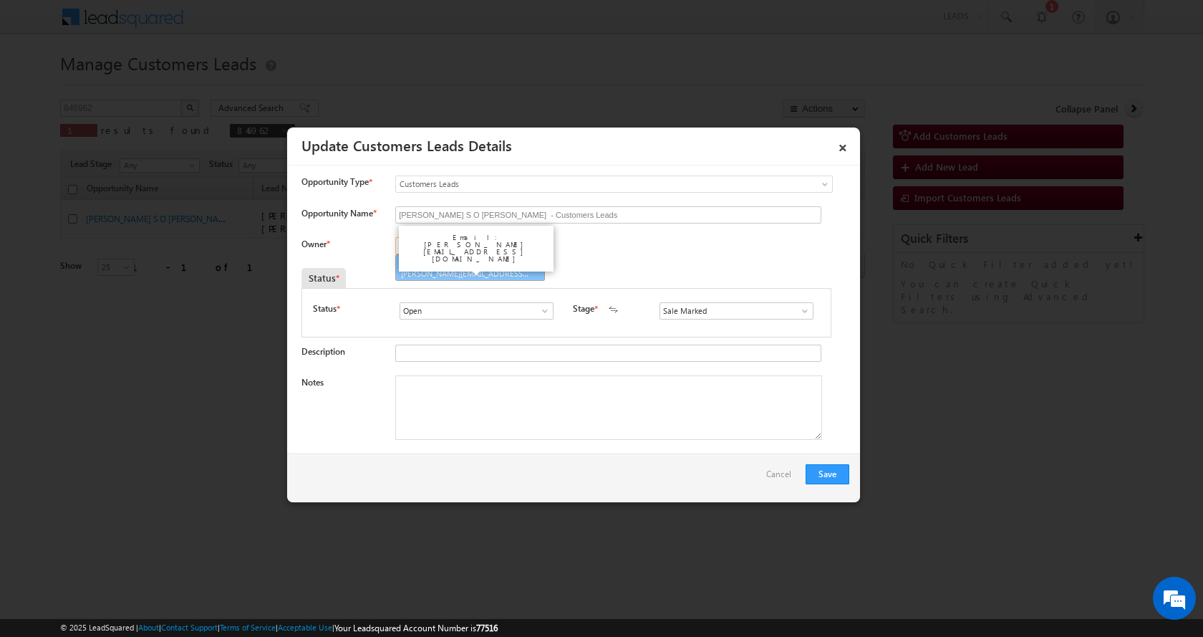 This screenshot has width=1203, height=637. What do you see at coordinates (315, 243) in the screenshot?
I see `label: Owner` at bounding box center [315, 243].